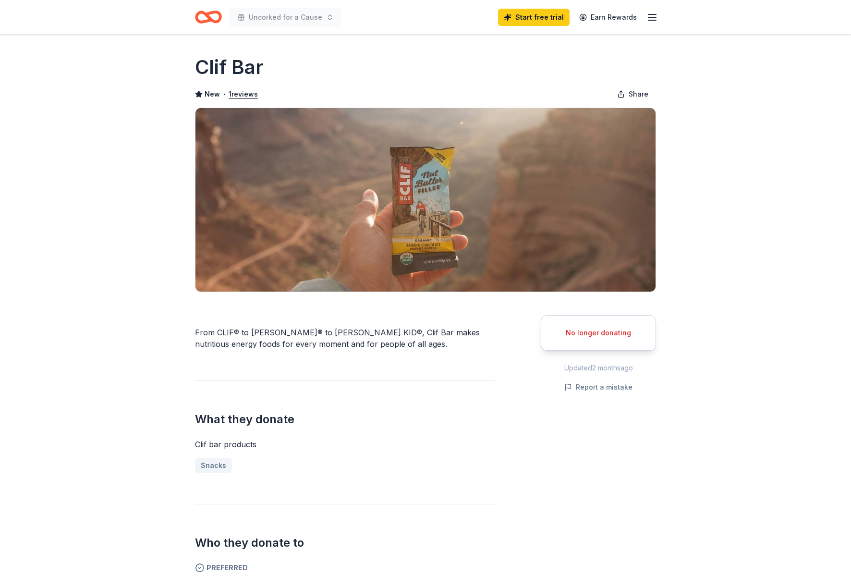 Image resolution: width=851 pixels, height=576 pixels. What do you see at coordinates (345, 444) in the screenshot?
I see `div: Clif bar products` at bounding box center [345, 444].